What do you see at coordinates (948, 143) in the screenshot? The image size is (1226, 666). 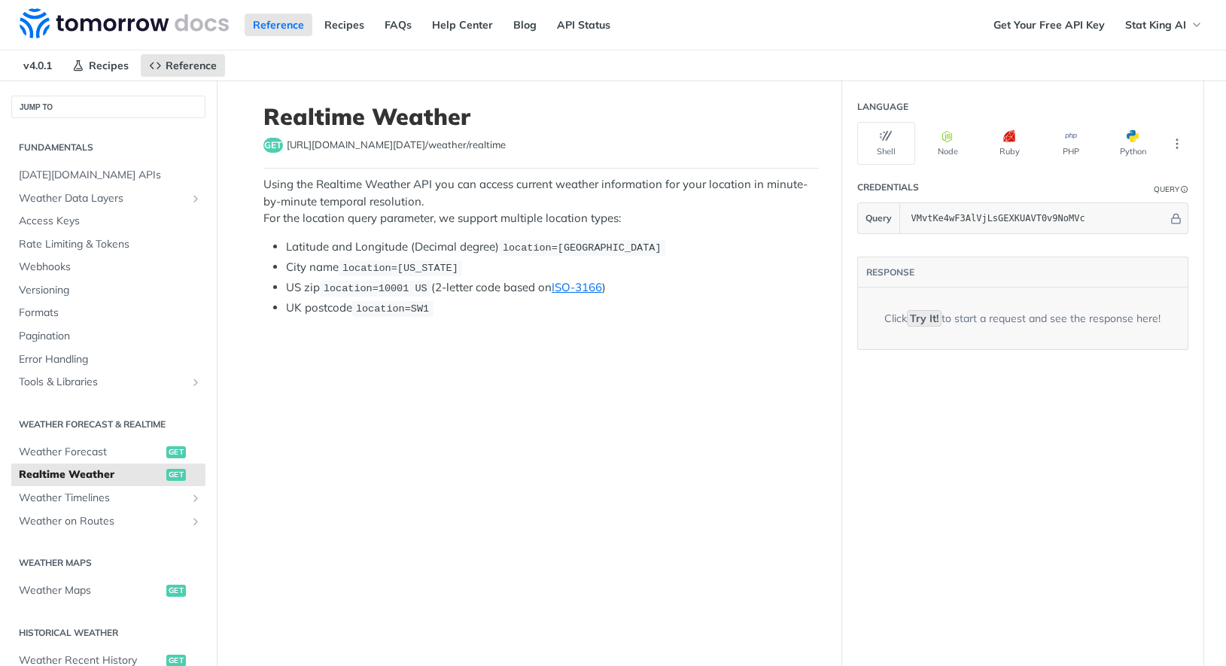 I see `button: Node` at bounding box center [948, 143].